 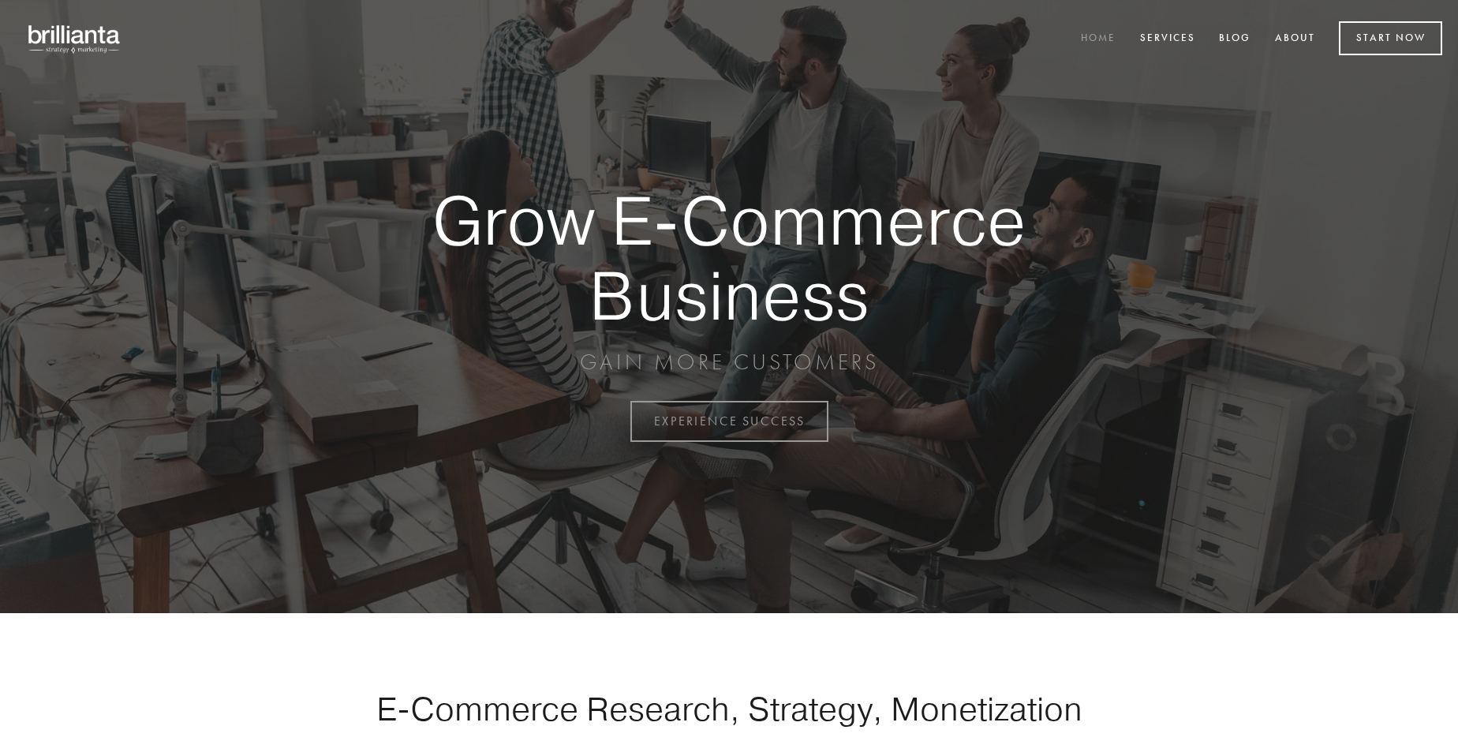 What do you see at coordinates (729, 362) in the screenshot?
I see `p: GAIN MORE CUSTOMERS` at bounding box center [729, 362].